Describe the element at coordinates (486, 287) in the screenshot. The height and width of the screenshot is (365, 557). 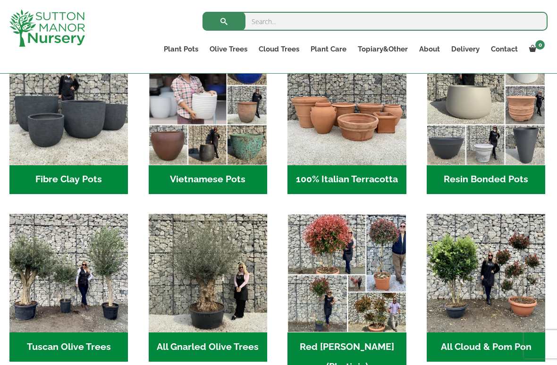
I see `a: Visit product category All Cloud & Pom Pon` at that location.